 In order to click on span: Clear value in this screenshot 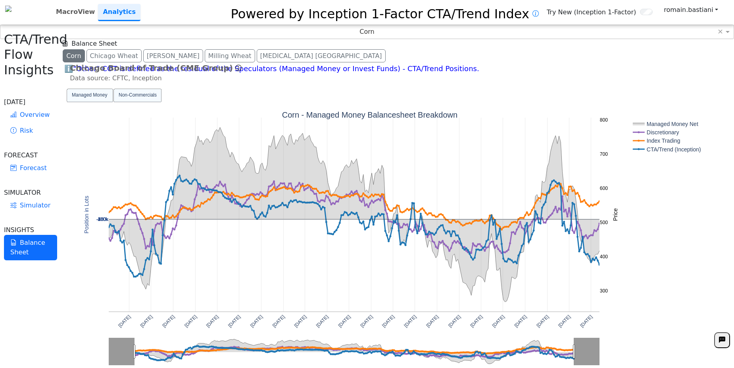, I will do `click(721, 32)`.